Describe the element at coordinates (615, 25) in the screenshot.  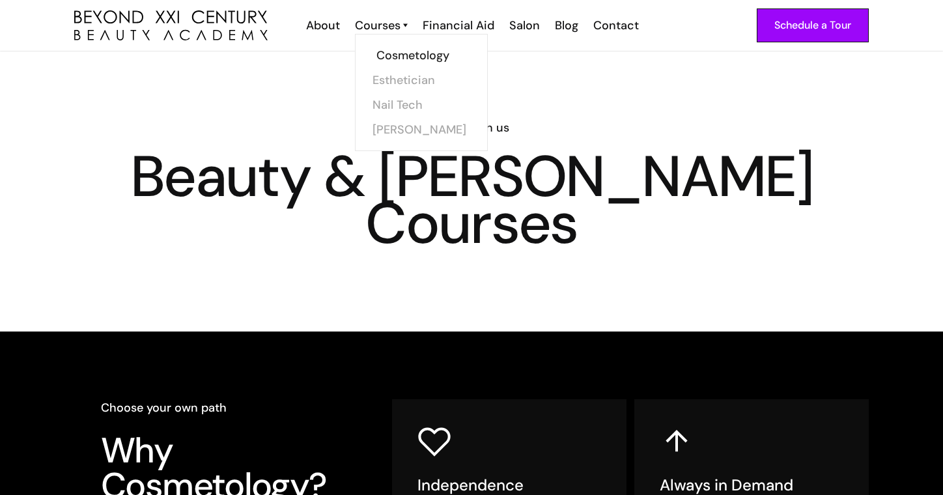
I see `a: Contact` at that location.